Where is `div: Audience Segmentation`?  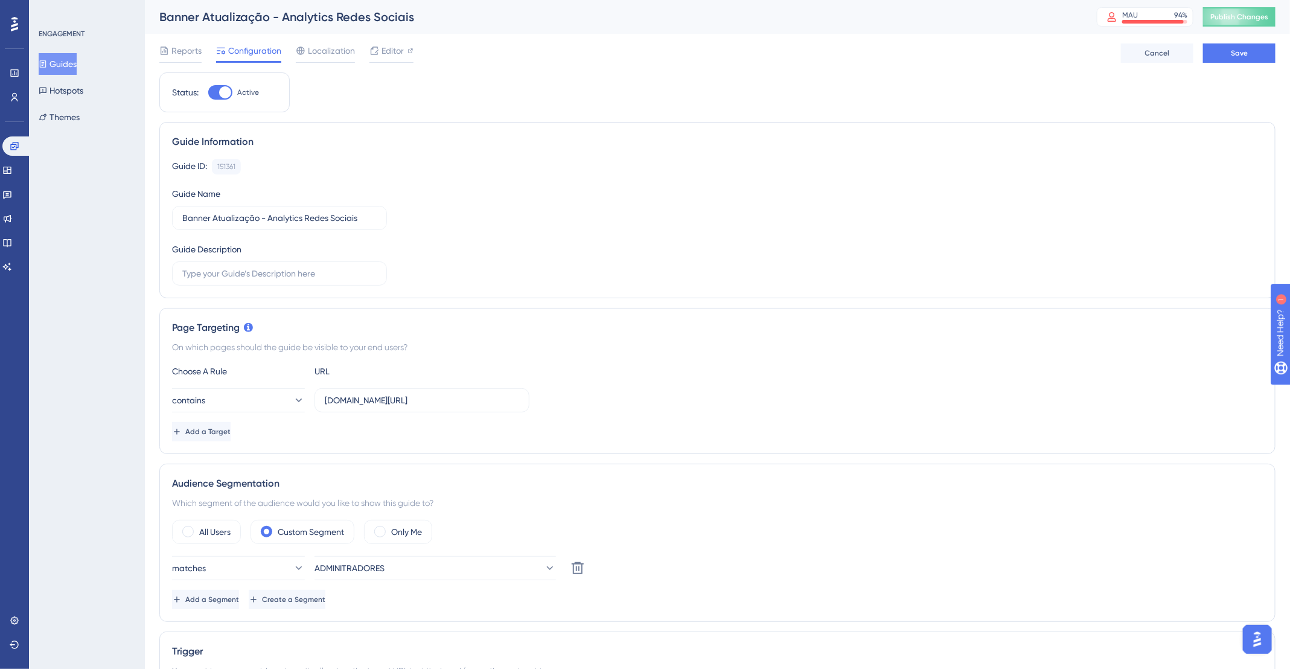 div: Audience Segmentation is located at coordinates (717, 484).